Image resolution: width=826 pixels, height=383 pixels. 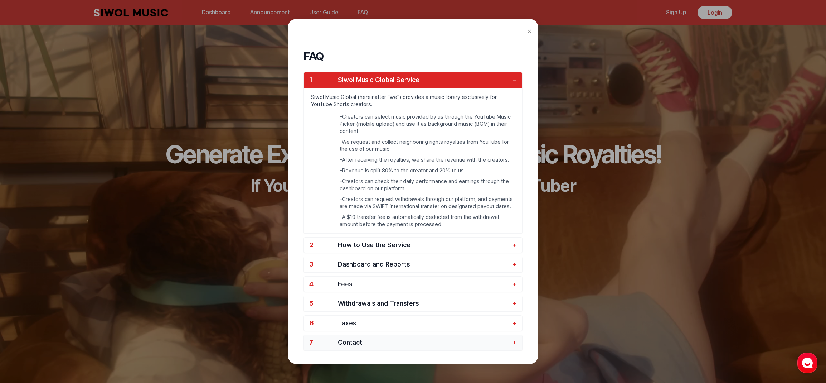 I want to click on span: Settings, so click(x=115, y=241).